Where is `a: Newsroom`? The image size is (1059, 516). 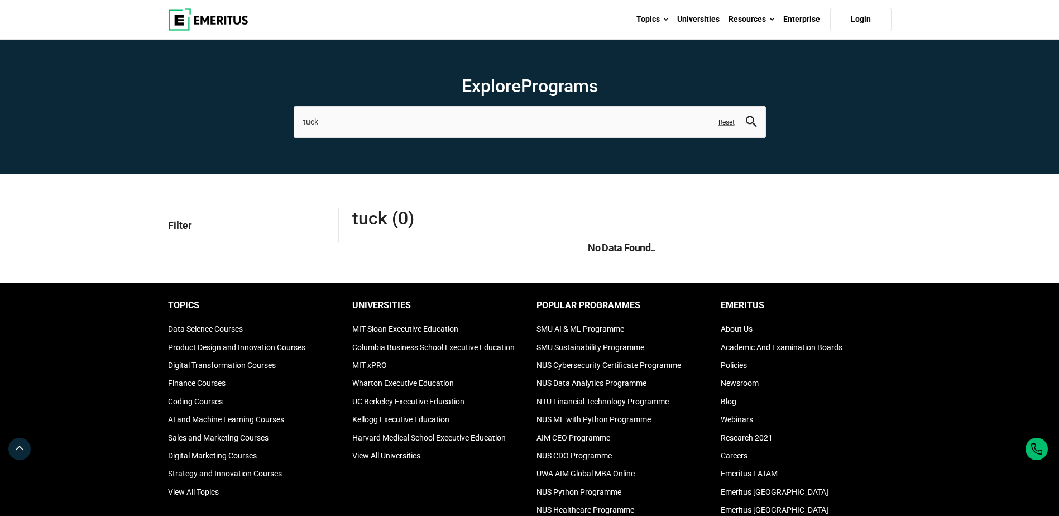 a: Newsroom is located at coordinates (739, 383).